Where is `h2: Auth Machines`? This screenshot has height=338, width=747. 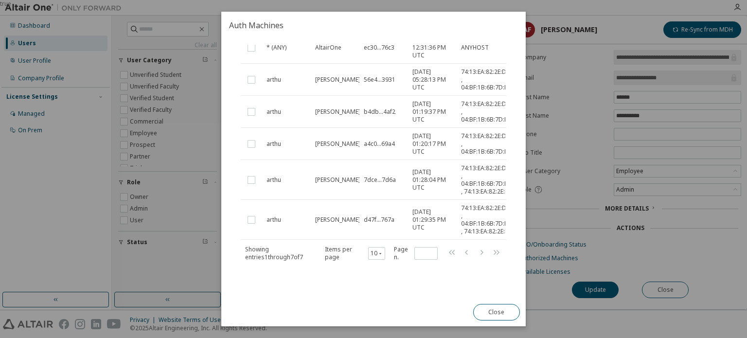 h2: Auth Machines is located at coordinates (374, 25).